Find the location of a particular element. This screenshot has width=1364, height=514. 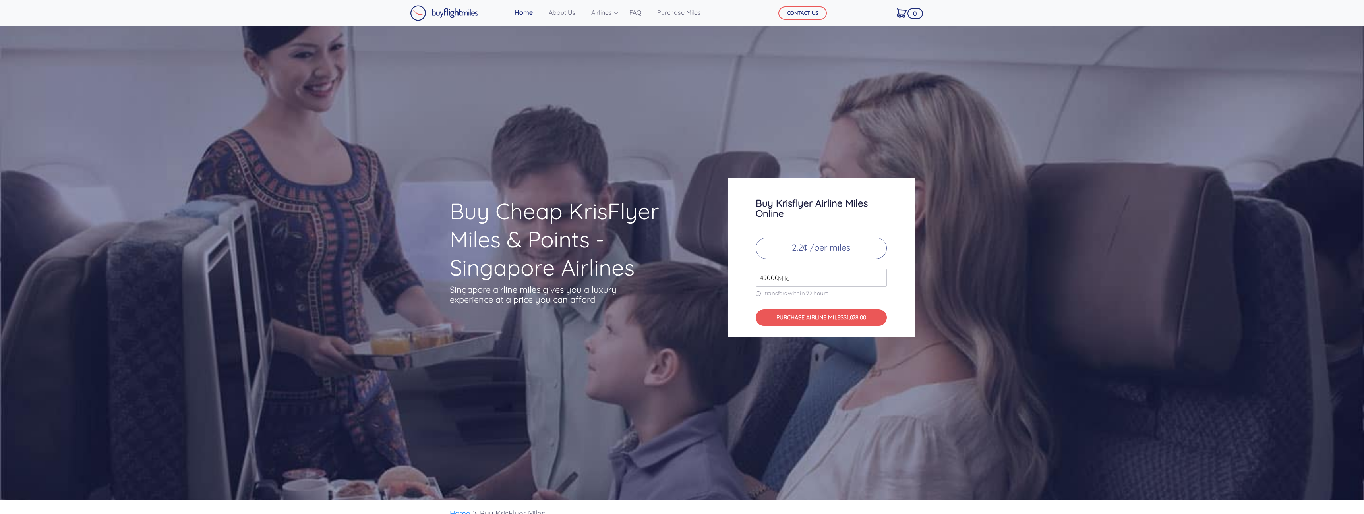

a: Home is located at coordinates (524, 12).